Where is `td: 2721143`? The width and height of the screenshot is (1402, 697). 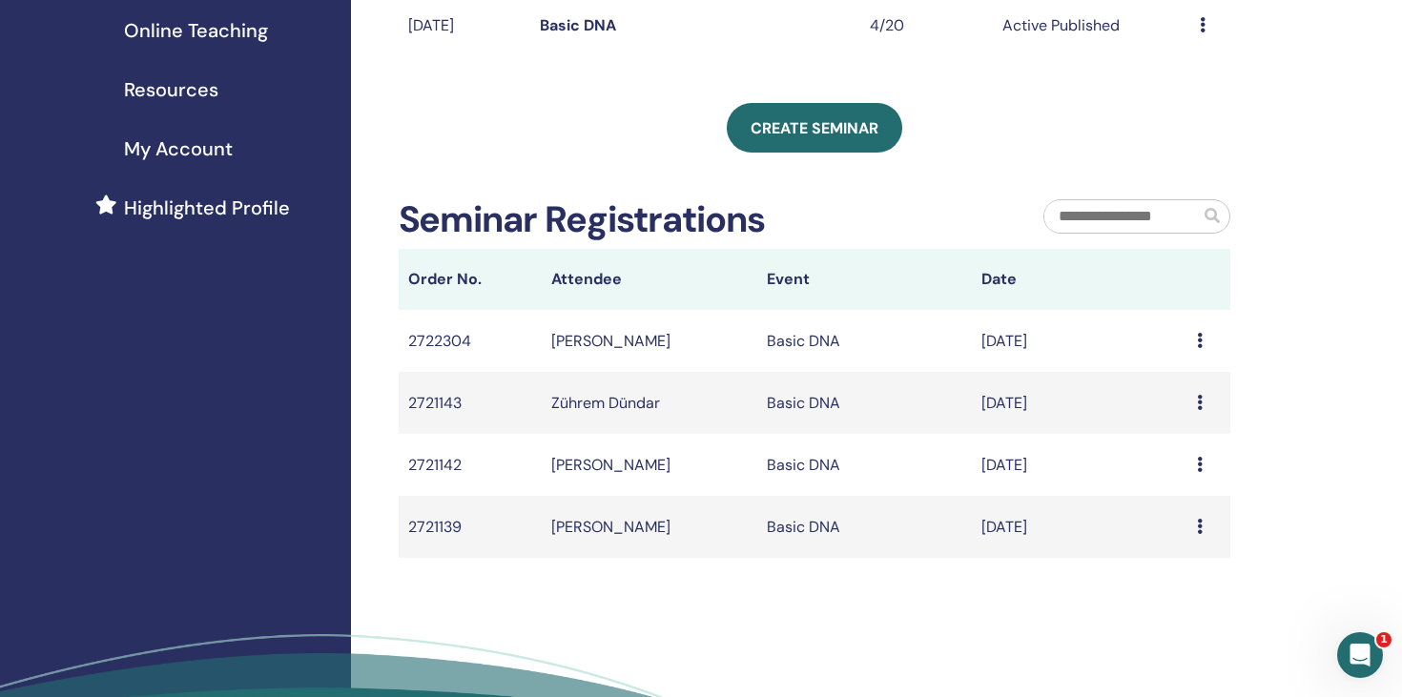 td: 2721143 is located at coordinates (470, 402).